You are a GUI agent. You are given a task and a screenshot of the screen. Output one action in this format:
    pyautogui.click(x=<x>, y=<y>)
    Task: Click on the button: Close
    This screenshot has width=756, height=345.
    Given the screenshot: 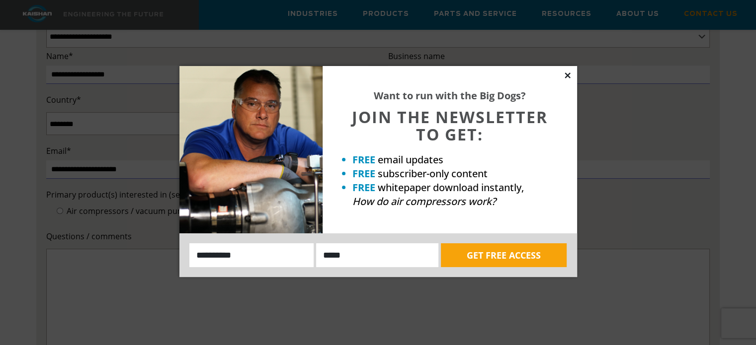 What is the action you would take?
    pyautogui.click(x=568, y=76)
    